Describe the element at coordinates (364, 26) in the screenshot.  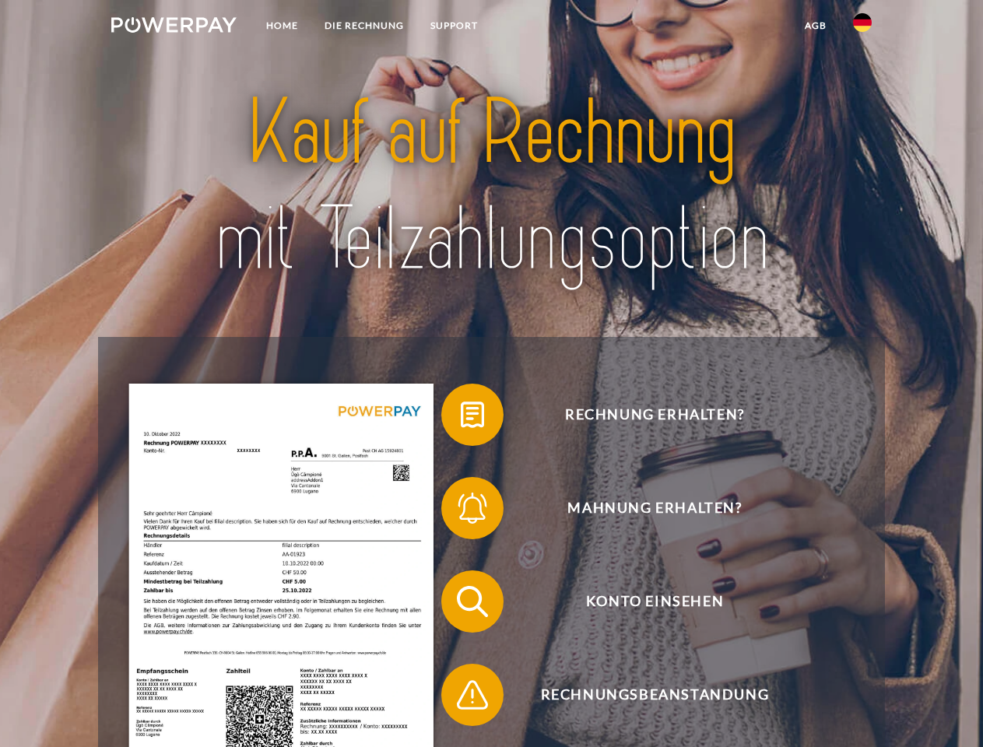
I see `a: DIE RECHNUNG` at that location.